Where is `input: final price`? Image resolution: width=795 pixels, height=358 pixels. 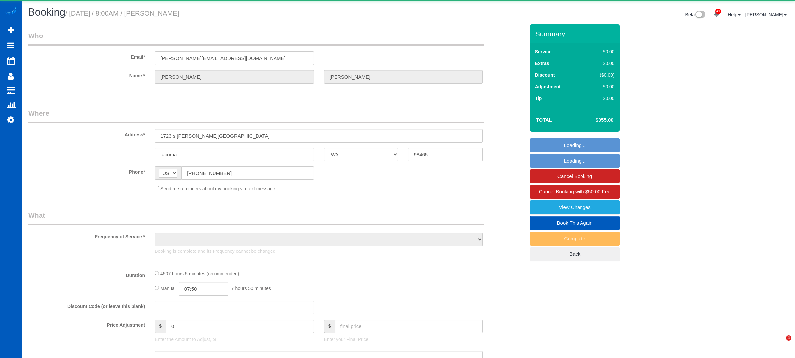 input: final price is located at coordinates (409, 326).